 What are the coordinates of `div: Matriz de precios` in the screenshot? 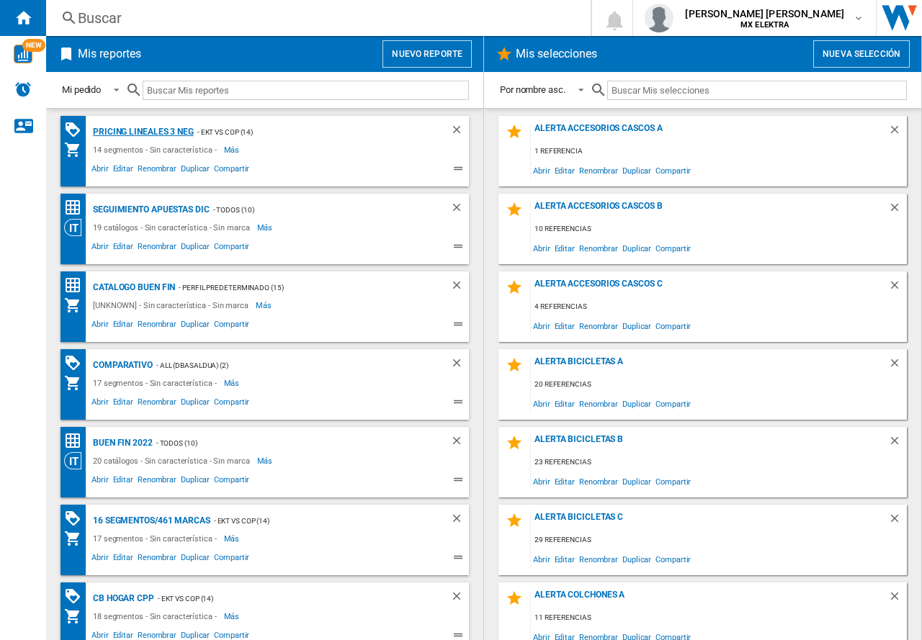 It's located at (76, 207).